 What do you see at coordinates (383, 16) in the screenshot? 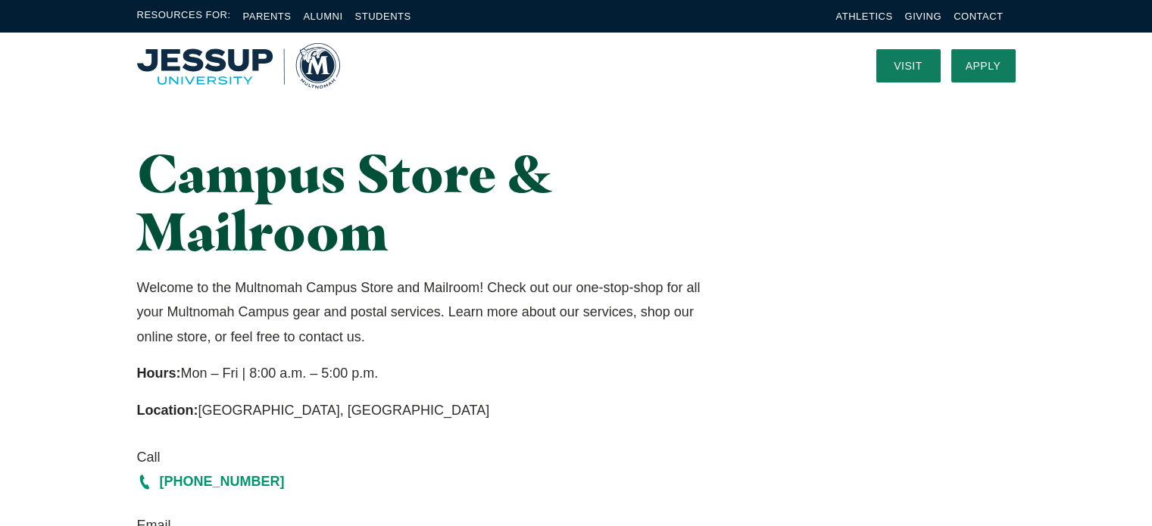
I see `a: Students` at bounding box center [383, 16].